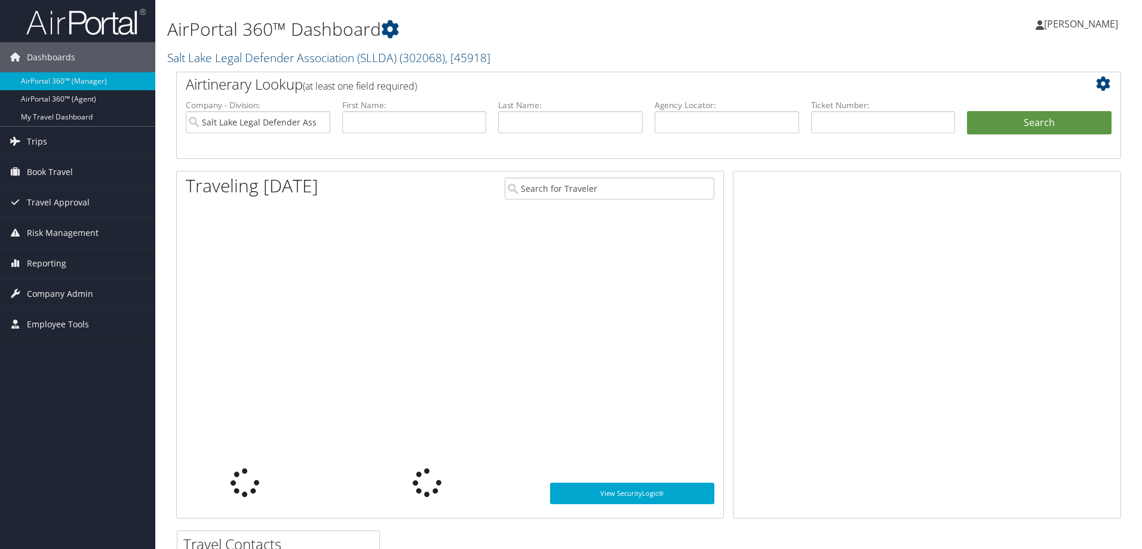 Image resolution: width=1142 pixels, height=549 pixels. What do you see at coordinates (570, 105) in the screenshot?
I see `label: Last Name:` at bounding box center [570, 105].